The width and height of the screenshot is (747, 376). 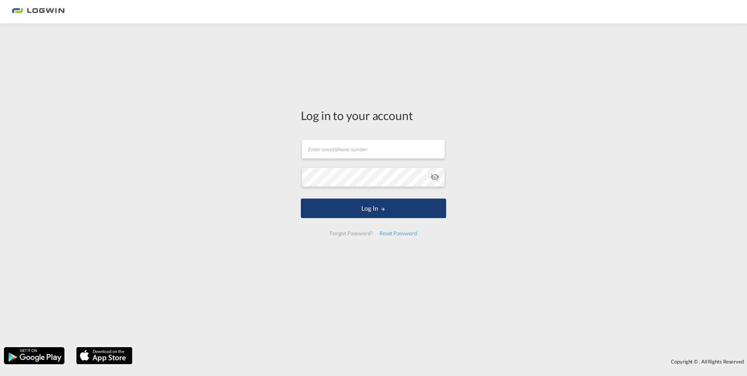 What do you see at coordinates (351, 233) in the screenshot?
I see `div: Forgot Password?` at bounding box center [351, 233].